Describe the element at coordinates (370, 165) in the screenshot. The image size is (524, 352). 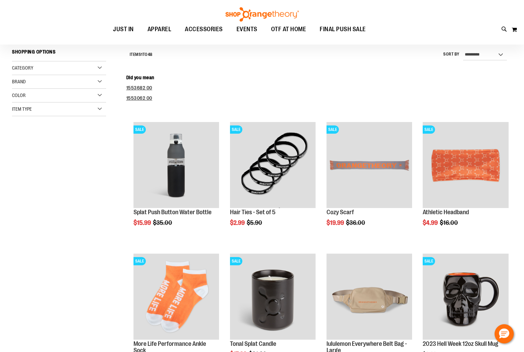
I see `a: Product image for Cozy ScarfSALE` at that location.